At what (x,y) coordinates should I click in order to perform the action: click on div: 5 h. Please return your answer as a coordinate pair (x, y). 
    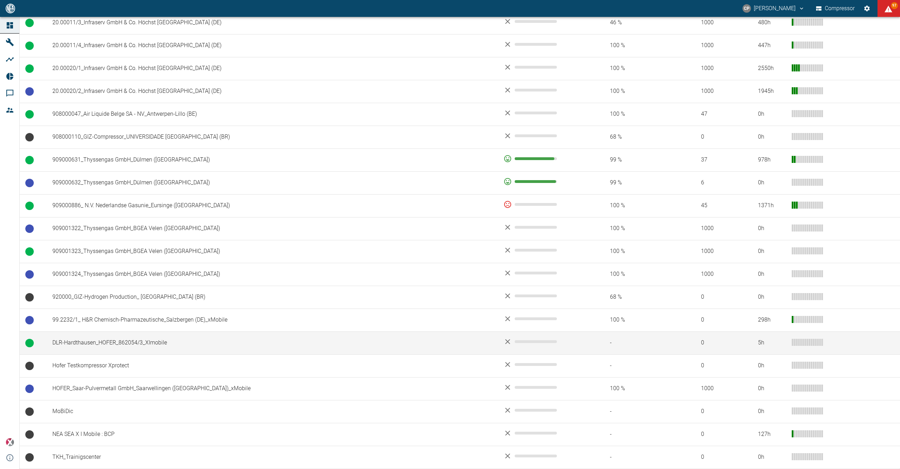
    Looking at the image, I should click on (772, 342).